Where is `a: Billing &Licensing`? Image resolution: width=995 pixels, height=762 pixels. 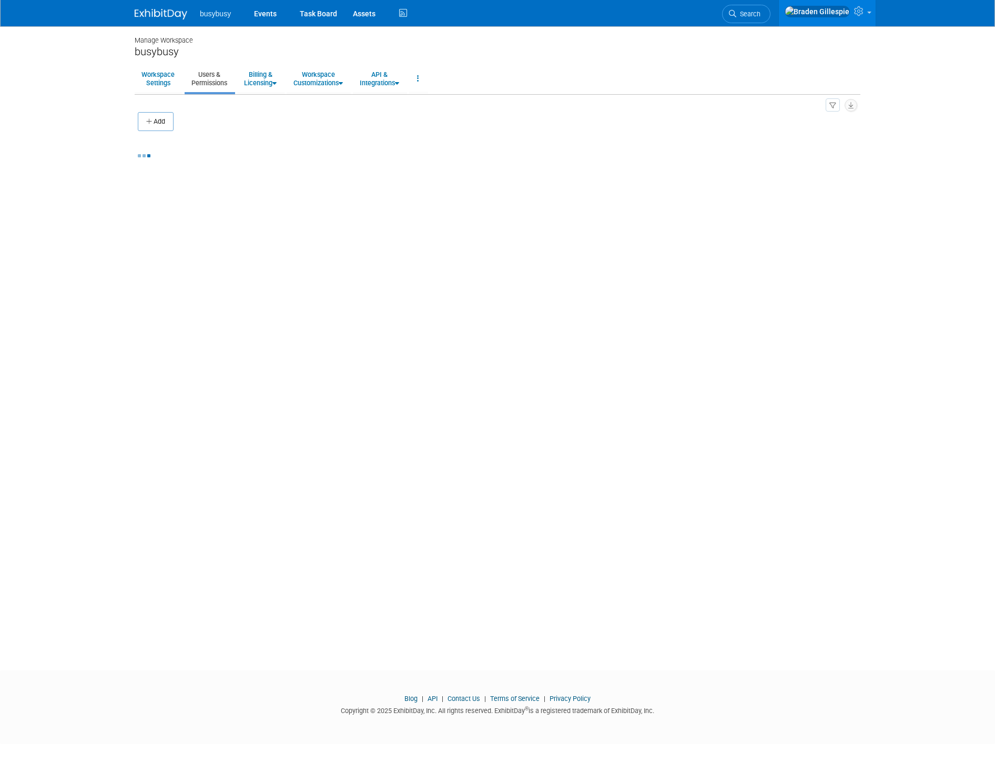
a: Billing &Licensing is located at coordinates (260, 78).